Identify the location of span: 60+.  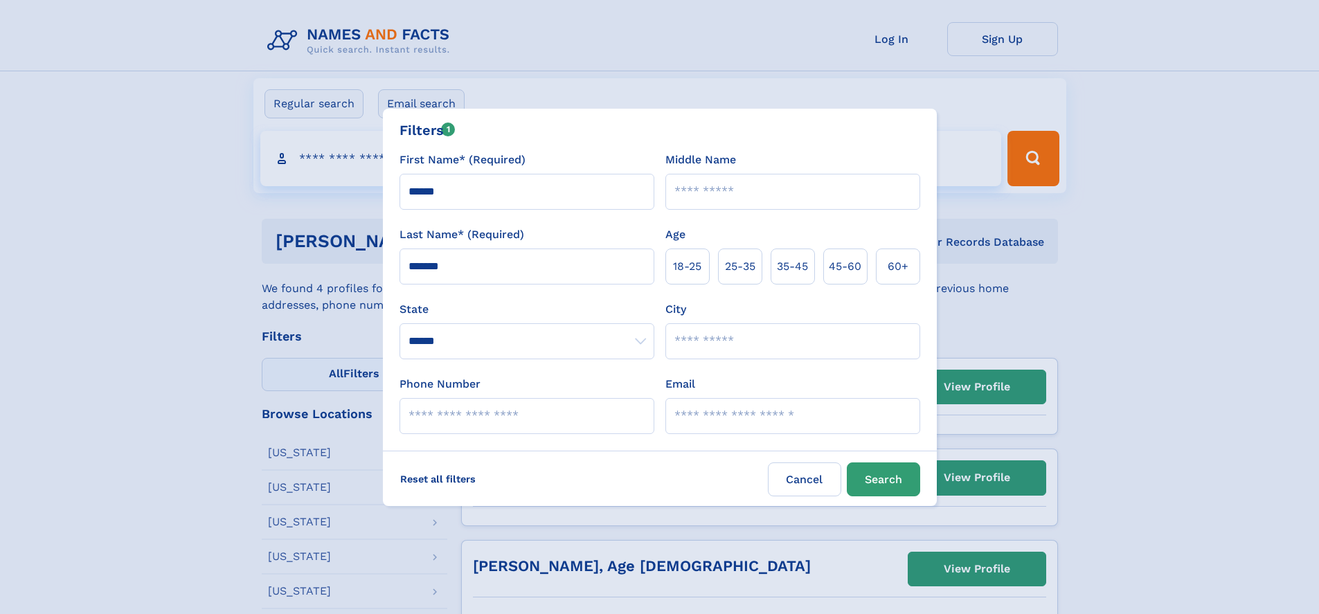
(898, 267).